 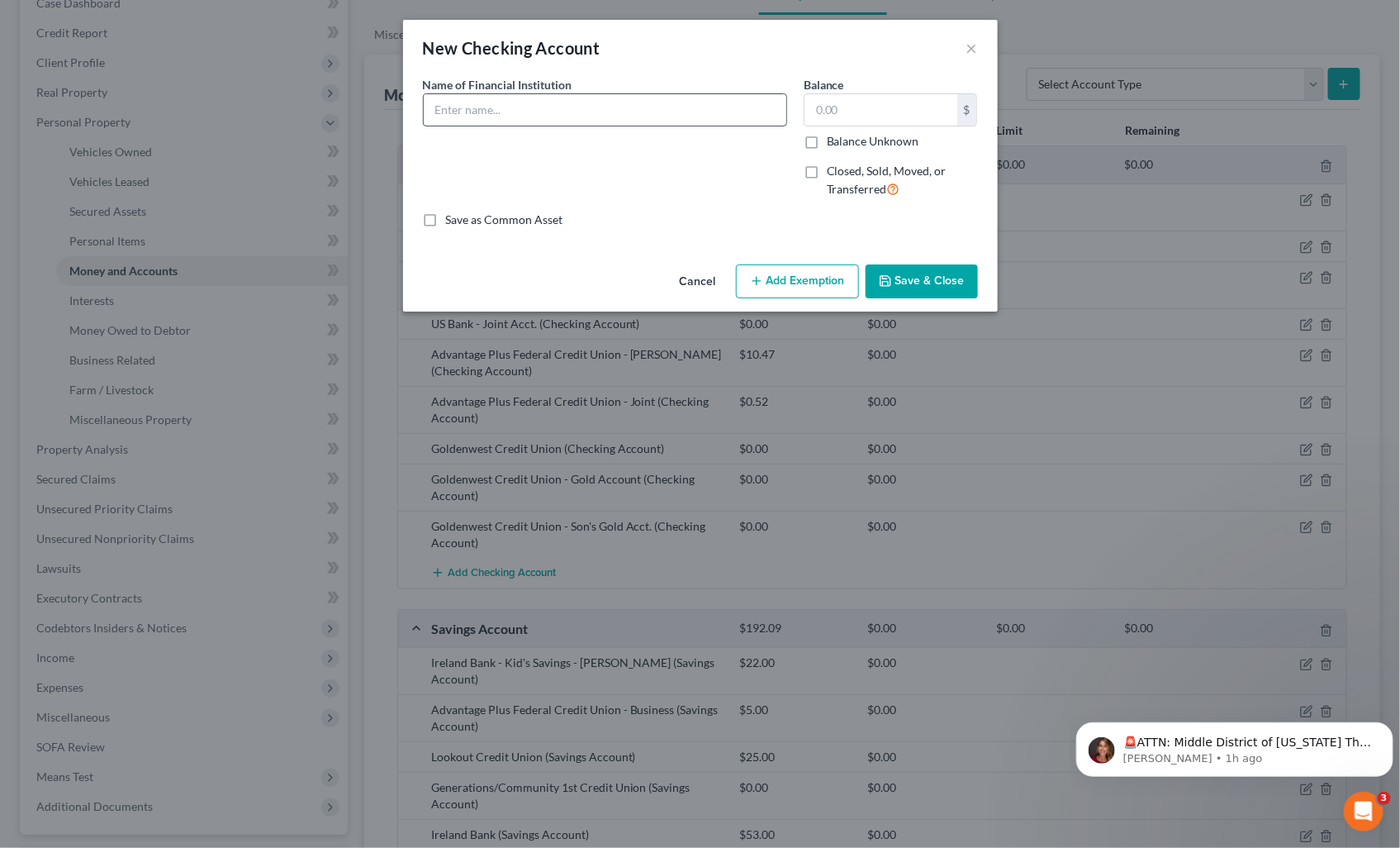 What do you see at coordinates (179, 71) in the screenshot?
I see `p: Message from Katie, sent 1h ago` at bounding box center [179, 71].